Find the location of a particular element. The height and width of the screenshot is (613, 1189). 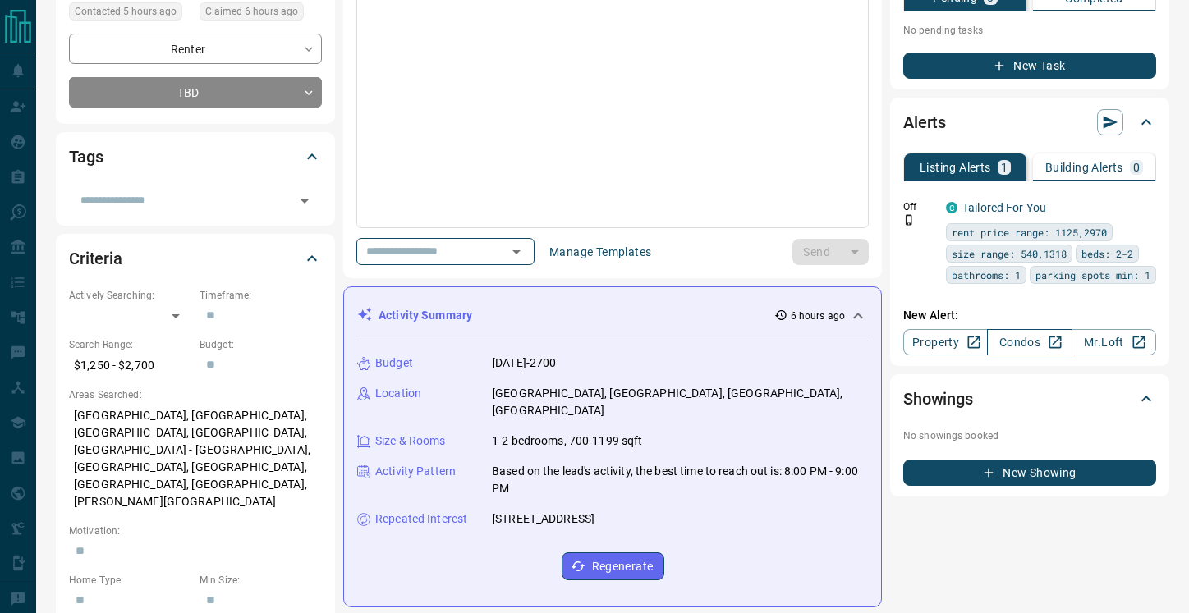

p: 1-2 bedrooms, 700-1199 sqft is located at coordinates (568, 441).